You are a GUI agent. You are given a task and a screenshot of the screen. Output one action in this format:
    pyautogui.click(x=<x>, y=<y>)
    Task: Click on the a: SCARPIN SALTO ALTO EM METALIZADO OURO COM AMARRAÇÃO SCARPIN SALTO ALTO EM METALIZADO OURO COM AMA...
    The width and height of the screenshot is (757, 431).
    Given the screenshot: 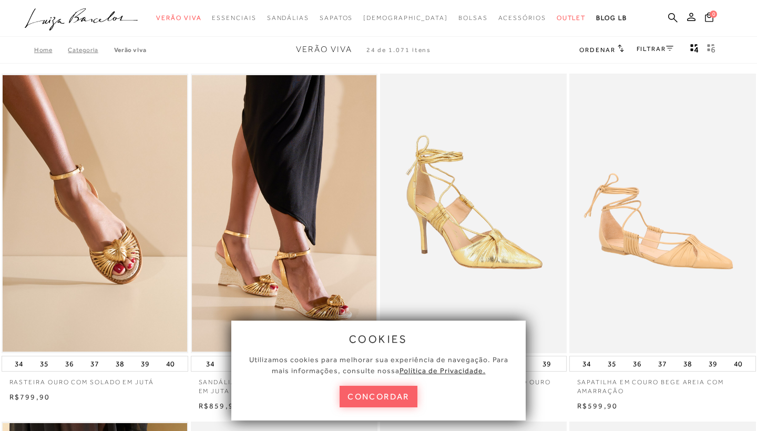 What is the action you would take?
    pyautogui.click(x=473, y=214)
    